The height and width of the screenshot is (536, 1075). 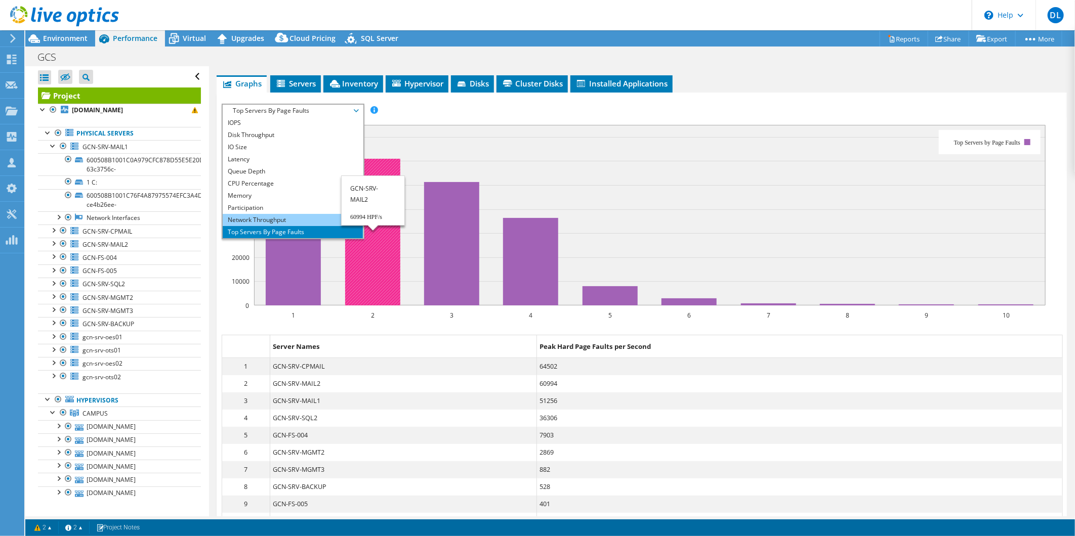 What do you see at coordinates (292, 111) in the screenshot?
I see `span: Top Servers By Page Faults` at bounding box center [292, 111].